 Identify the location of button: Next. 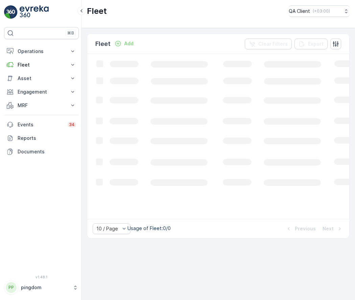
(333, 229).